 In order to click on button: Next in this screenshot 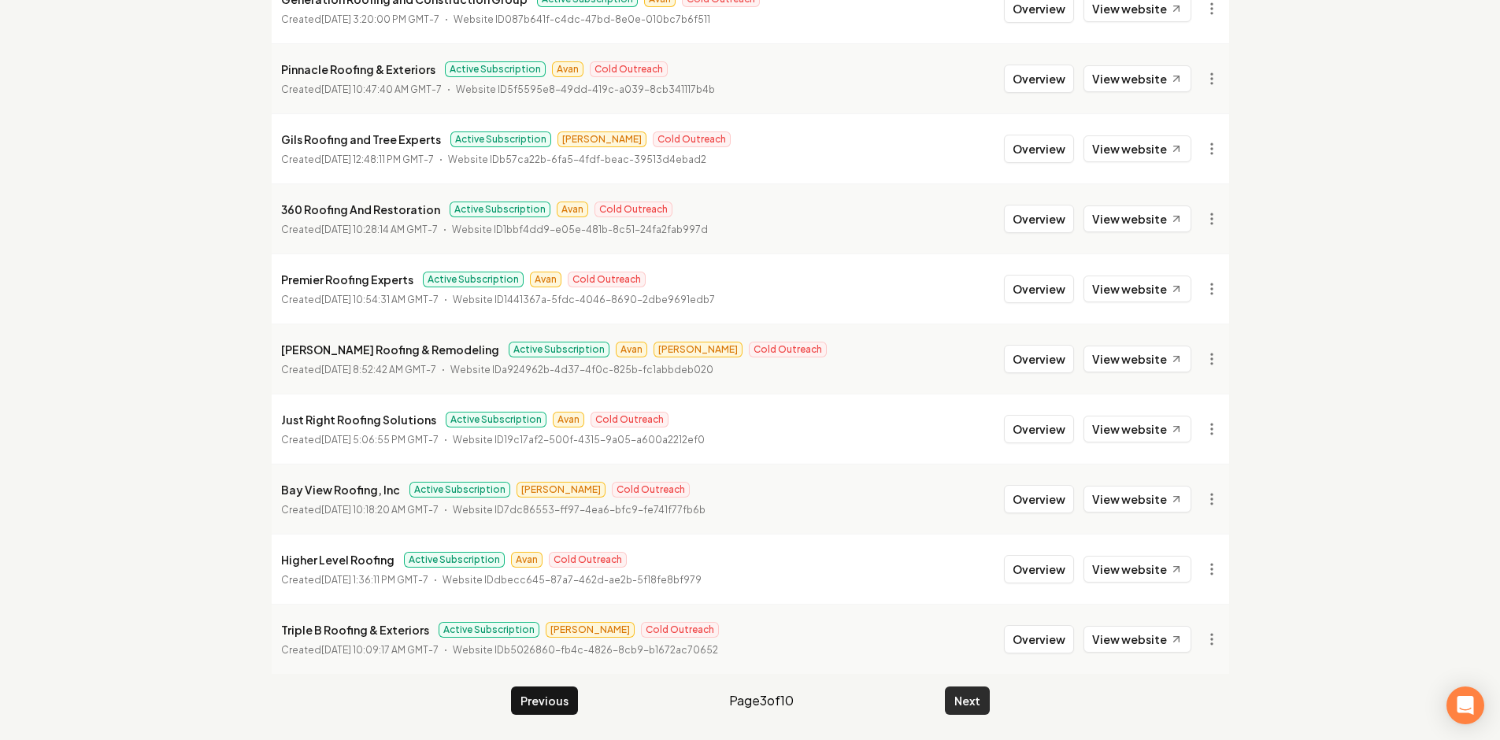, I will do `click(967, 701)`.